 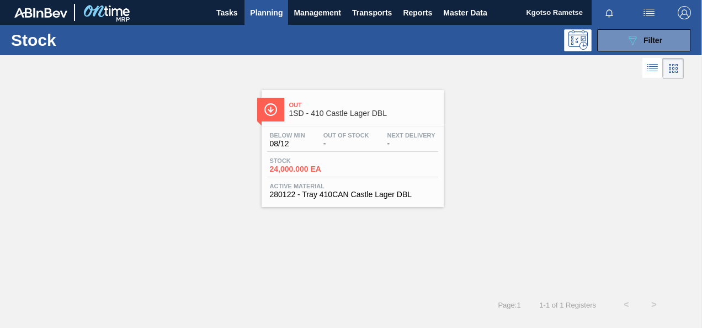 What do you see at coordinates (87, 40) in the screenshot?
I see `h1: Stock` at bounding box center [87, 40].